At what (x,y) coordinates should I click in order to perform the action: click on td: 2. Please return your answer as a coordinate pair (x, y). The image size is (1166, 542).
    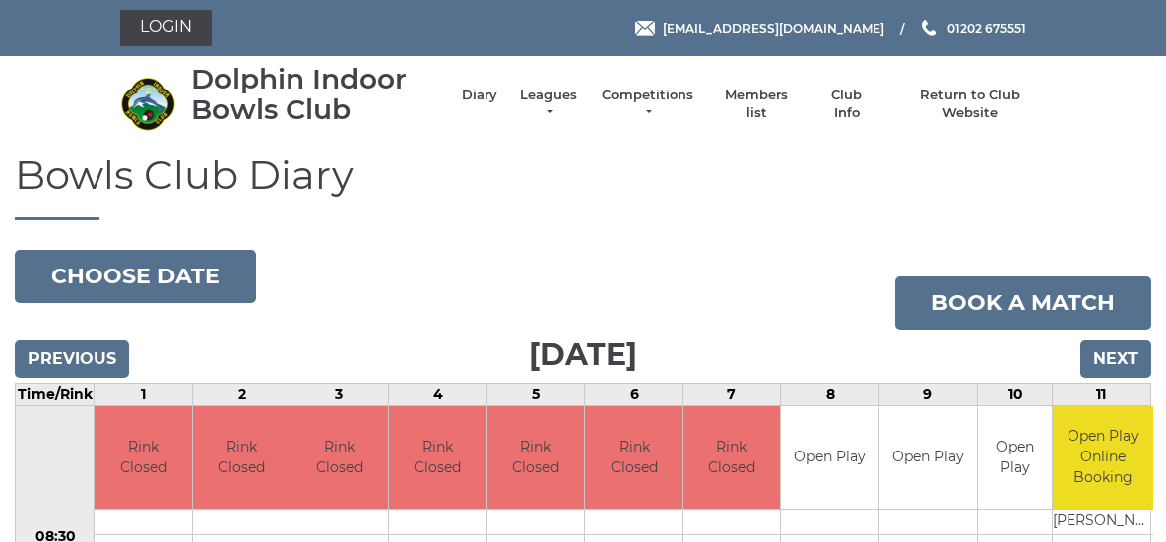
    Looking at the image, I should click on (241, 394).